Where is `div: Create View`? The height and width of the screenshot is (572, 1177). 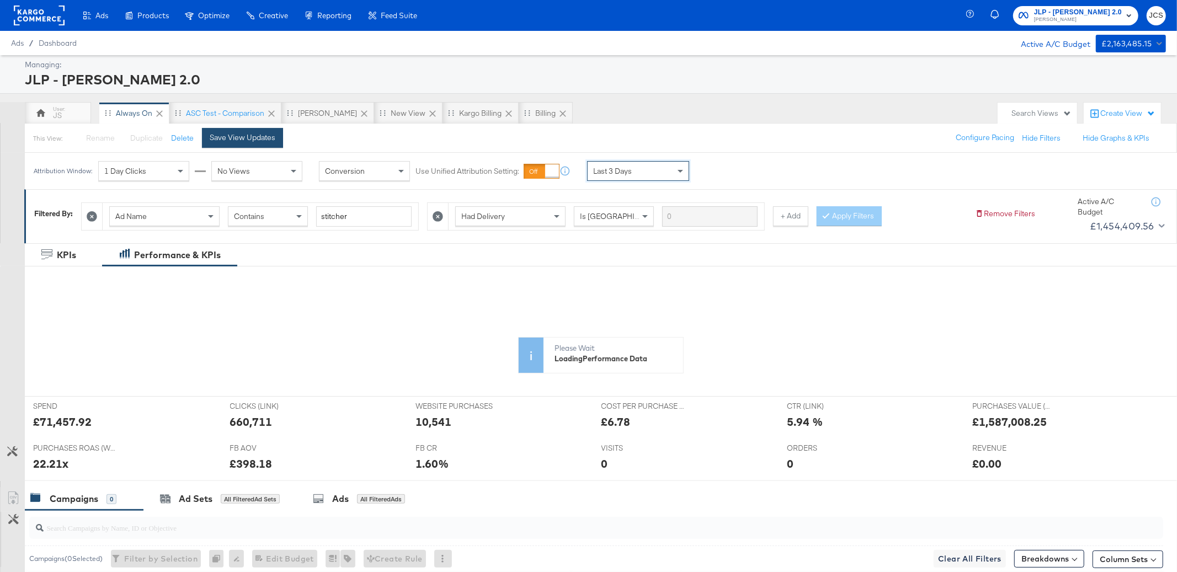 div: Create View is located at coordinates (1128, 114).